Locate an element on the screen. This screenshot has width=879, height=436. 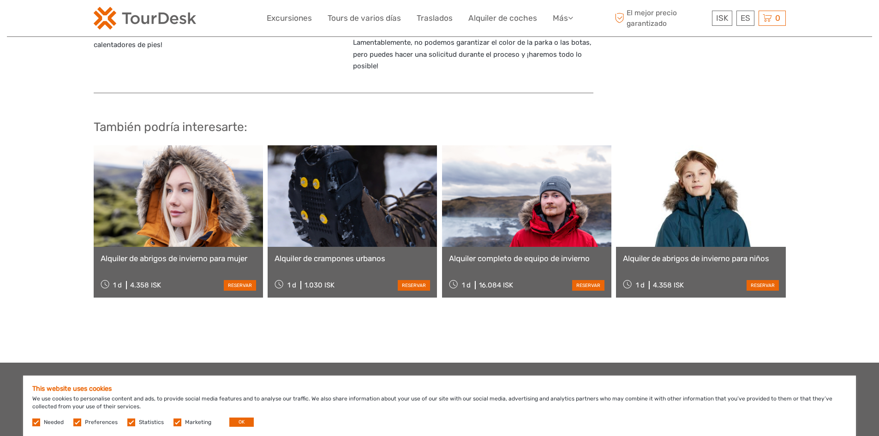
a: Más is located at coordinates (563, 18).